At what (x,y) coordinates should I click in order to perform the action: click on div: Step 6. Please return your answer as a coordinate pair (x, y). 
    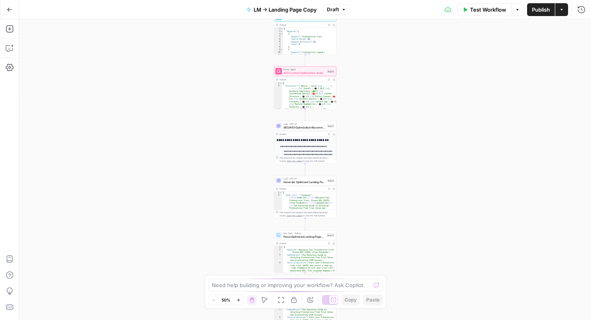
    Looking at the image, I should click on (330, 71).